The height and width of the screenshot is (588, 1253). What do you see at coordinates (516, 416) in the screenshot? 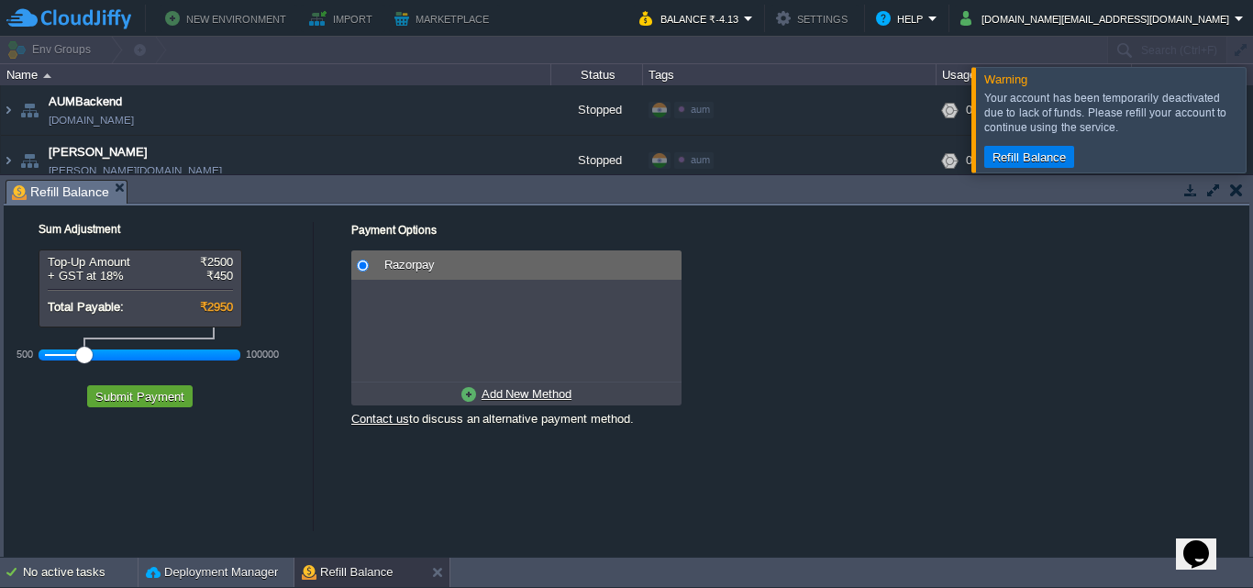
I see `div: to discuss an alternative payment method.` at bounding box center [516, 416].